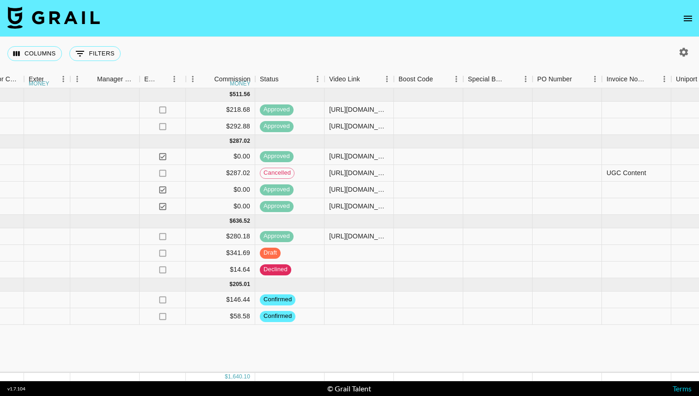  Describe the element at coordinates (241, 94) in the screenshot. I see `div: 511.56` at that location.